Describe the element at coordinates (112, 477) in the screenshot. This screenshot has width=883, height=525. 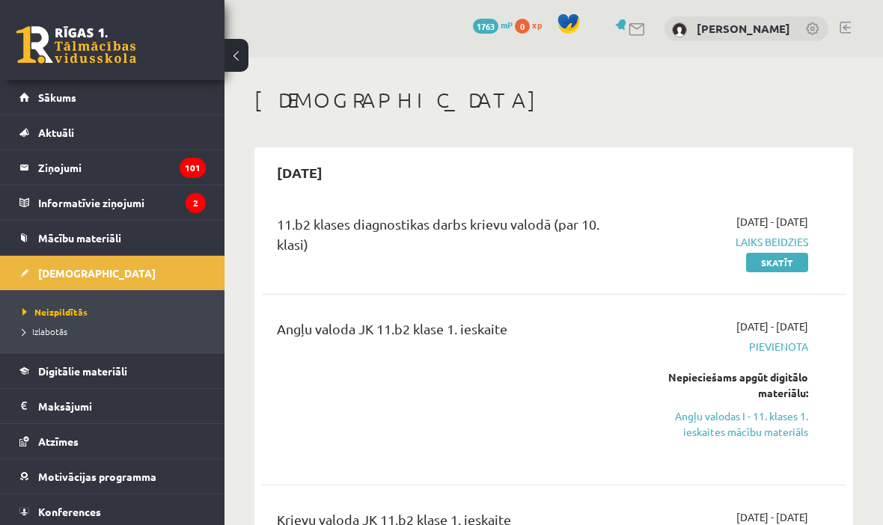
I see `a: Motivācijas programma` at that location.